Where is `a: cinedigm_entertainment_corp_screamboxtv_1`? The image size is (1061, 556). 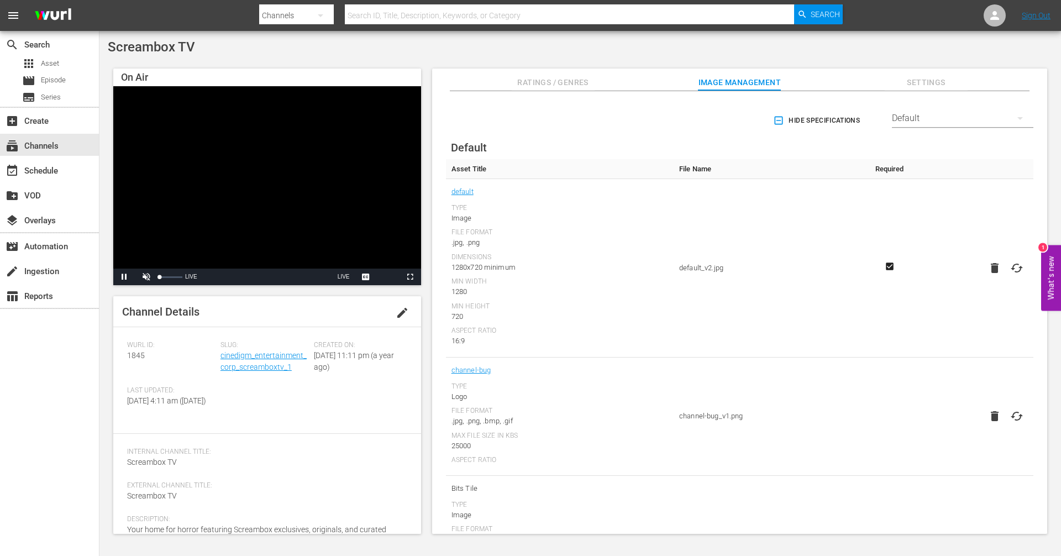 a: cinedigm_entertainment_corp_screamboxtv_1 is located at coordinates (264, 361).